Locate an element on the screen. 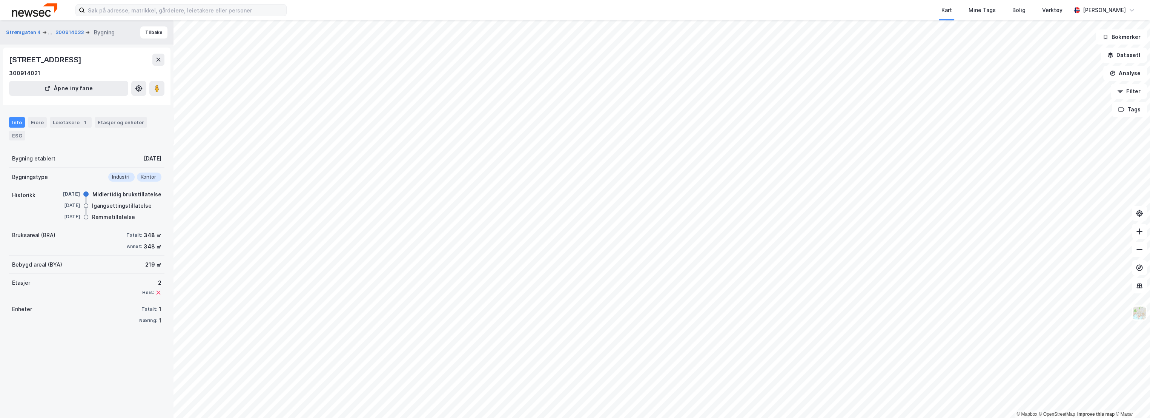 The image size is (1150, 418). div: Etasjer is located at coordinates (21, 283).